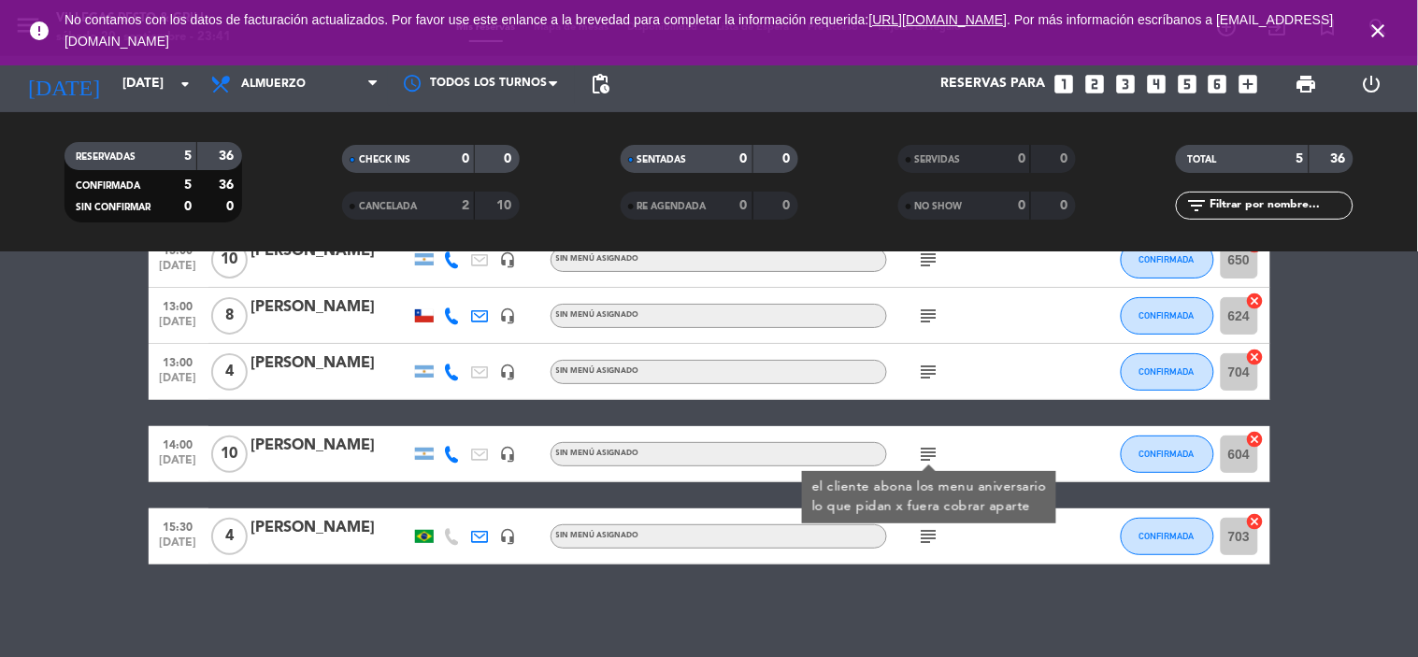 The height and width of the screenshot is (657, 1418). Describe the element at coordinates (993, 84) in the screenshot. I see `span: Reservas para` at that location.